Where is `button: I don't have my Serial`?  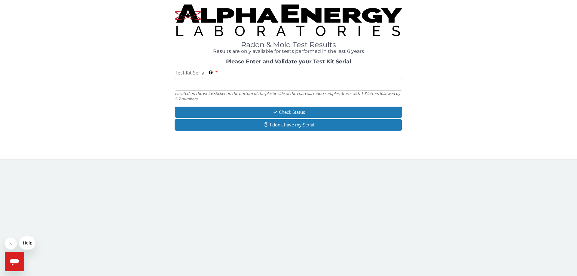 button: I don't have my Serial is located at coordinates (288, 125).